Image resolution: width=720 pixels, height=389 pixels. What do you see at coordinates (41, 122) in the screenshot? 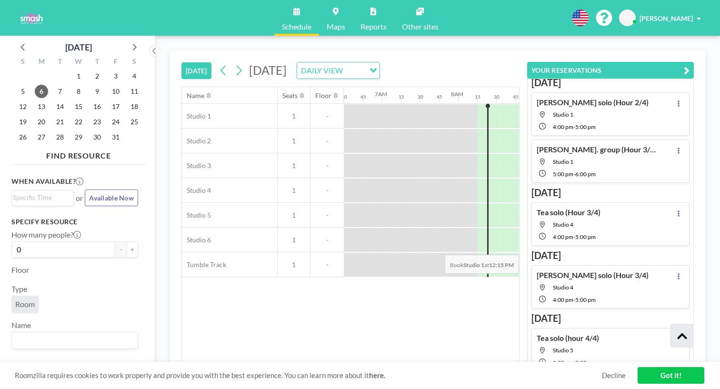
I see `span: Monday, October 20, 2025` at bounding box center [41, 122].